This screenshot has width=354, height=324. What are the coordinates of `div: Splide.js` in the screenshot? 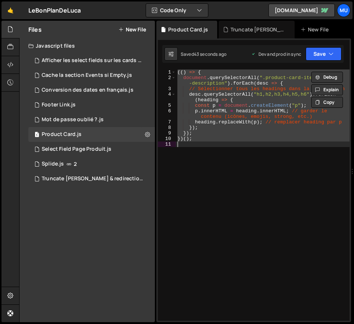 It's located at (53, 164).